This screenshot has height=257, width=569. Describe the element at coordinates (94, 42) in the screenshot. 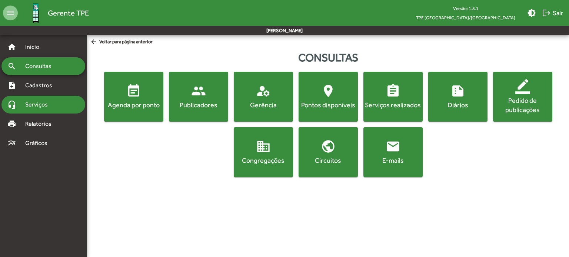

I see `mat-icon: arrow_back` at that location.